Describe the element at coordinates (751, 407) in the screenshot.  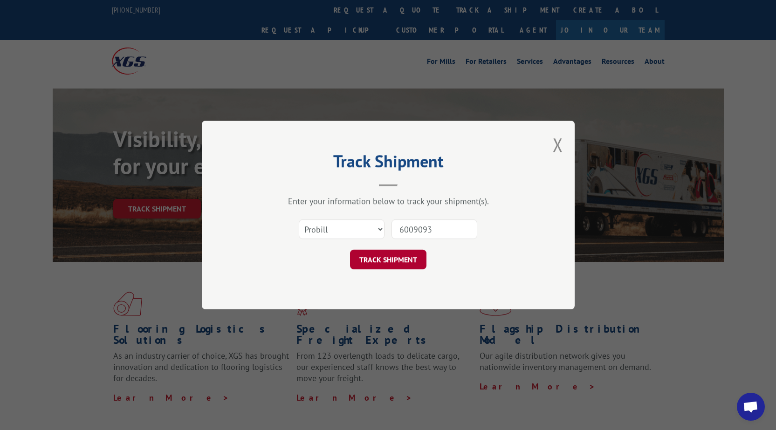
I see `div: Open chat` at that location.